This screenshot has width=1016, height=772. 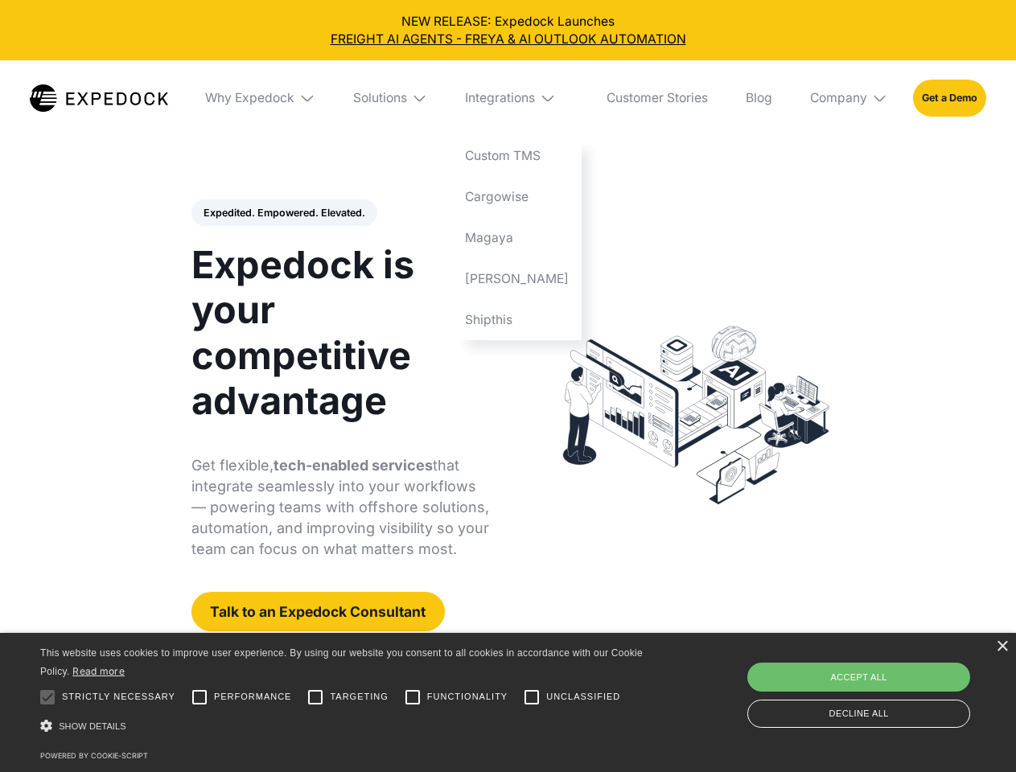 I want to click on nav: Integrations, so click(x=517, y=238).